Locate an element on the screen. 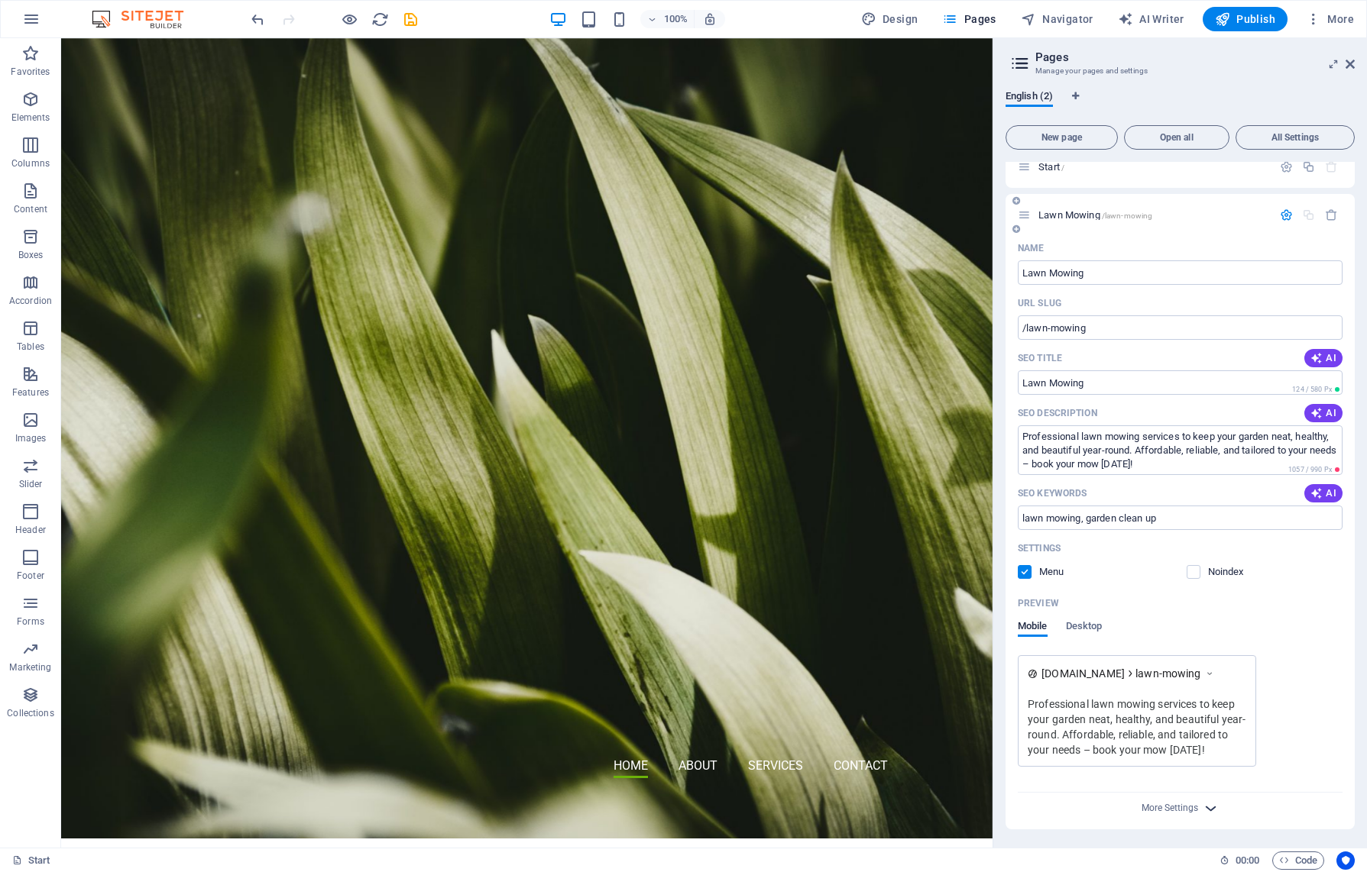  div: Preview is located at coordinates (1060, 635).